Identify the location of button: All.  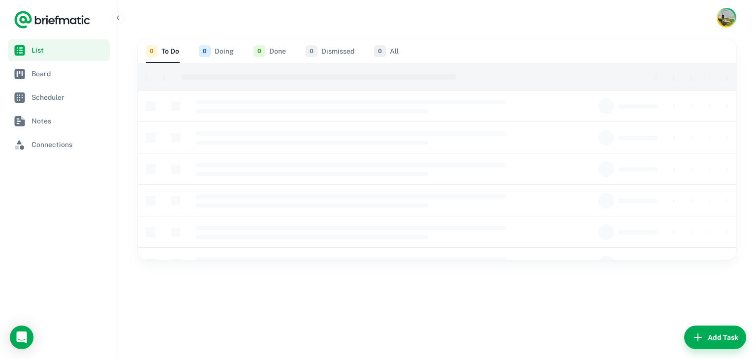
(386, 51).